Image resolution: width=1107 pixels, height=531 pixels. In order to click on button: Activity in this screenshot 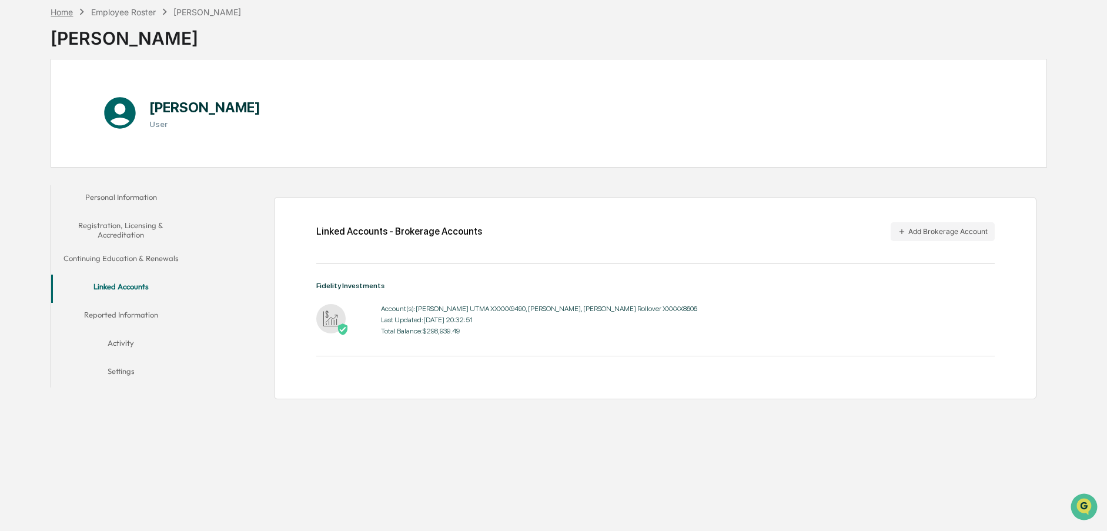, I will do `click(121, 345)`.